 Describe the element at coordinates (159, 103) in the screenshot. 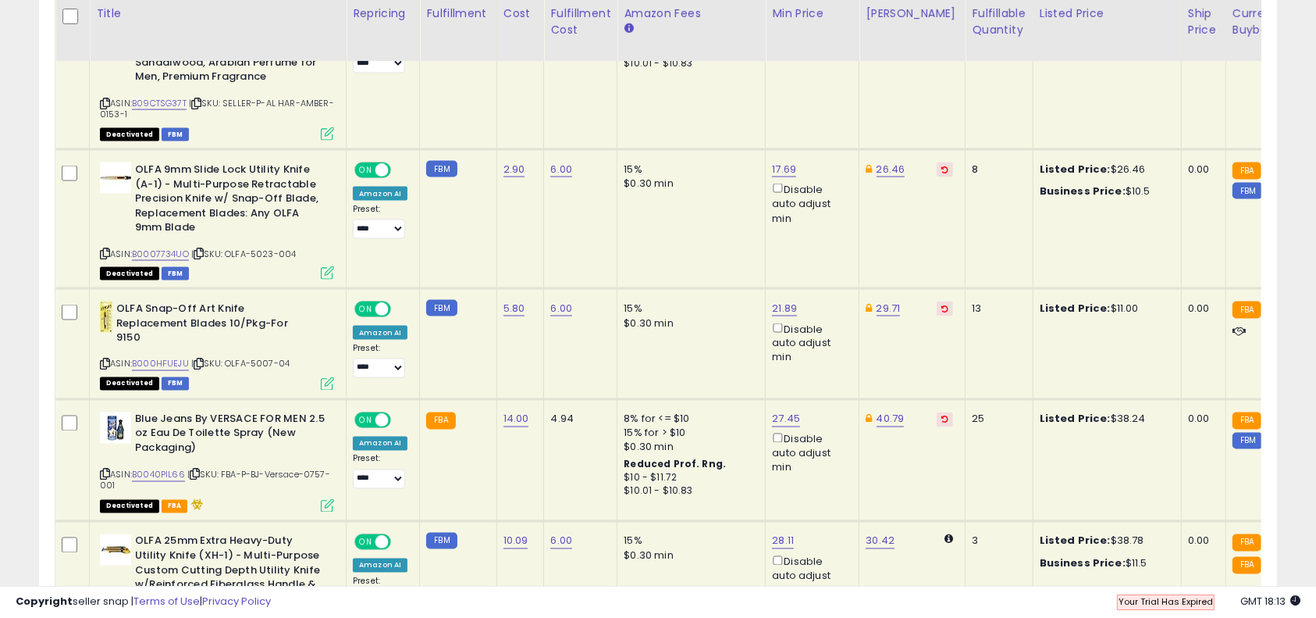

I see `a: B09CTSG37T` at that location.